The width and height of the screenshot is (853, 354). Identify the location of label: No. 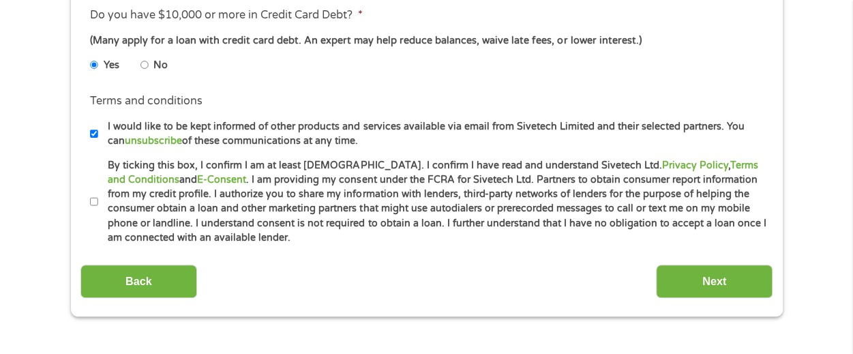
(160, 65).